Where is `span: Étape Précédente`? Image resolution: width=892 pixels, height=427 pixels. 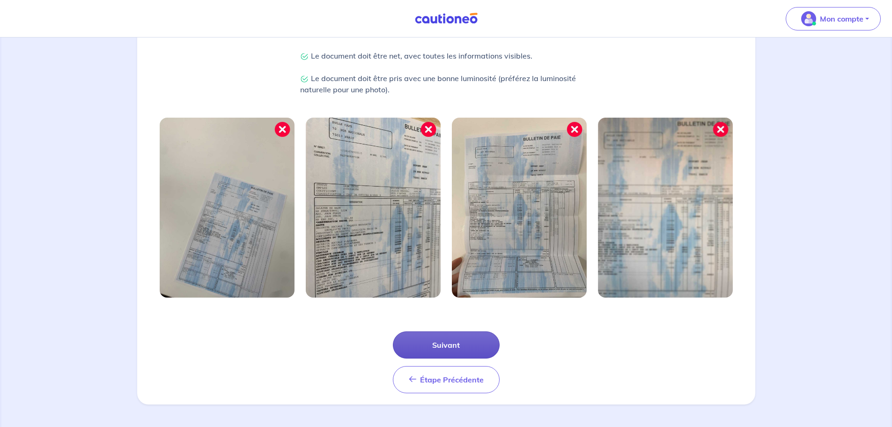
span: Étape Précédente is located at coordinates (452, 379).